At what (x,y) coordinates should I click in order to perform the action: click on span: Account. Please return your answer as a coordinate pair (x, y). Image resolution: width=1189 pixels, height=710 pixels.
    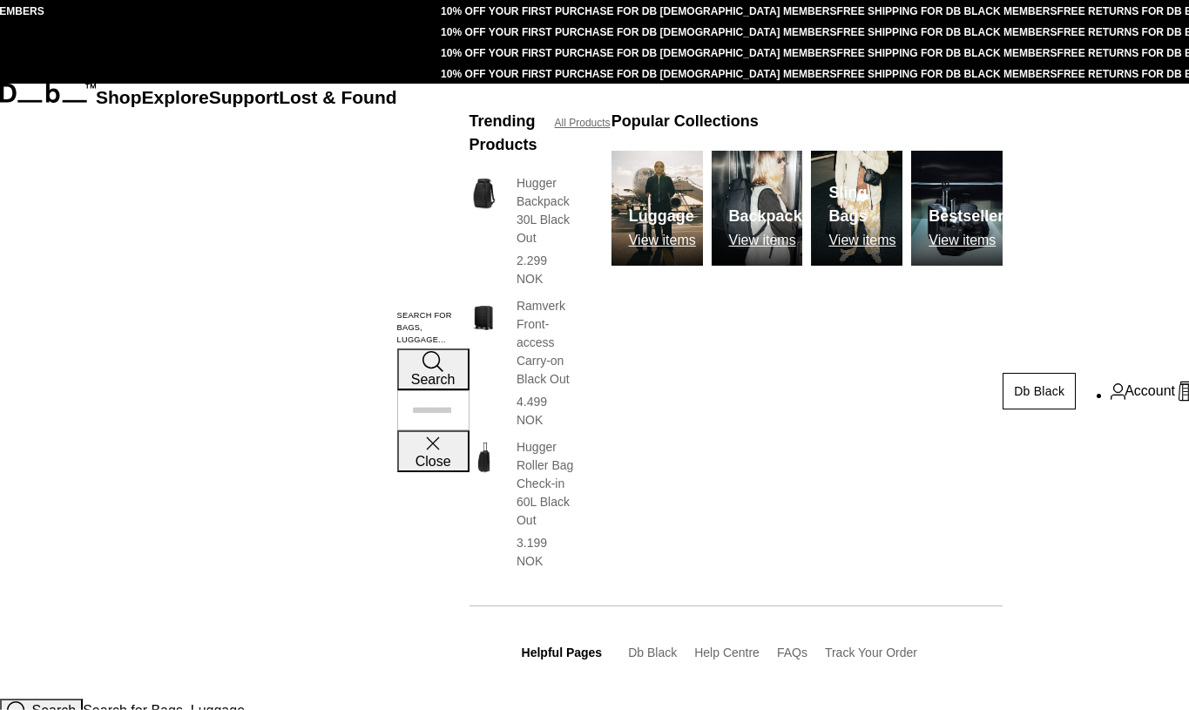
    Looking at the image, I should click on (1150, 391).